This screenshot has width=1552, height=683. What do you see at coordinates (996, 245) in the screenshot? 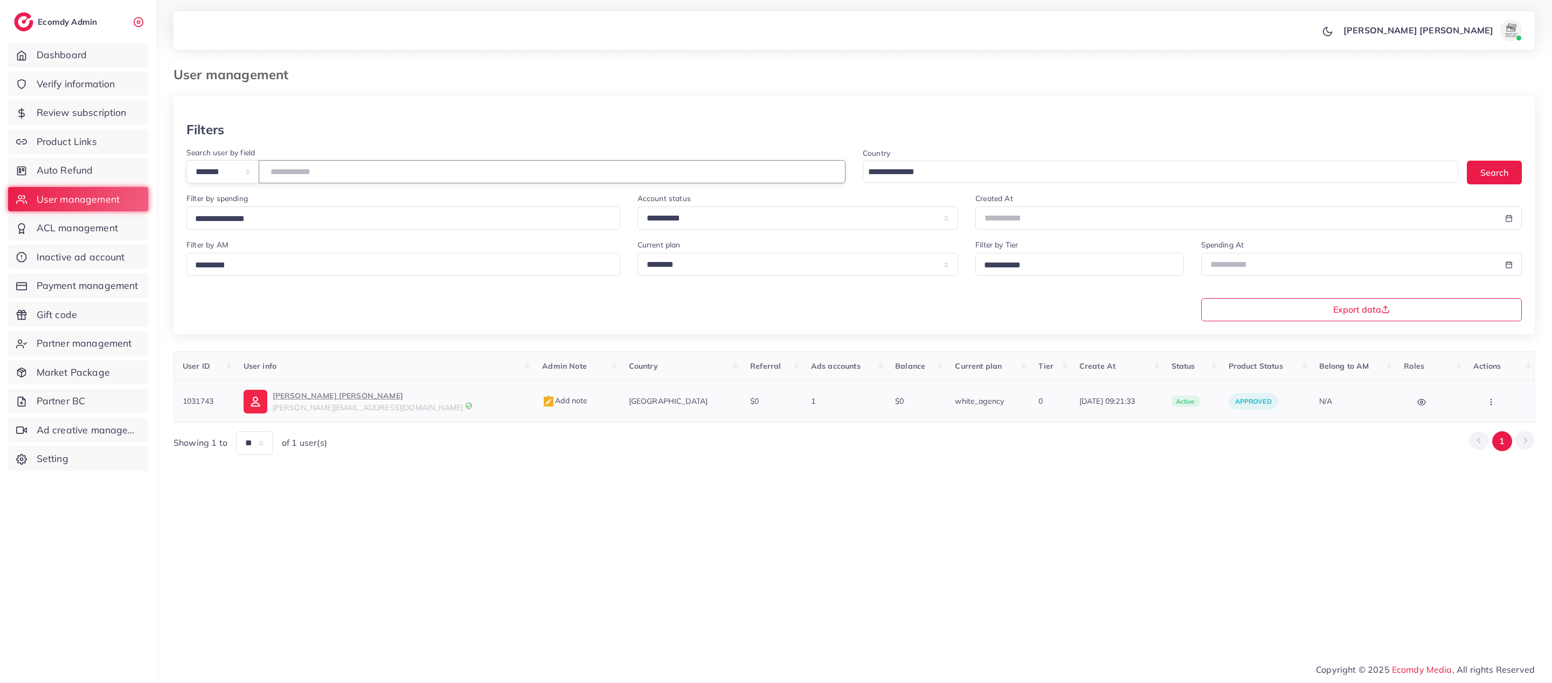
I see `label: Filter by Tier` at bounding box center [996, 245].